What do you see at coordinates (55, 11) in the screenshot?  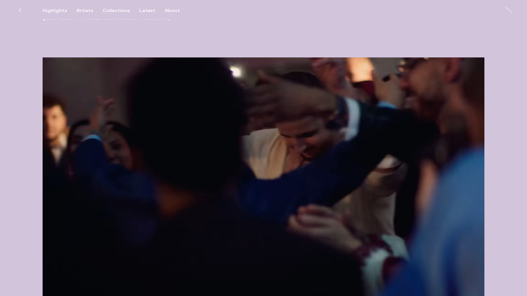 I see `div: Highlights` at bounding box center [55, 11].